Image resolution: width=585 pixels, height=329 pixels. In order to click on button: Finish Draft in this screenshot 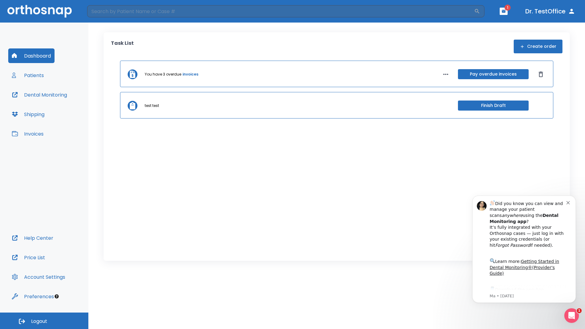, I will do `click(493, 105)`.